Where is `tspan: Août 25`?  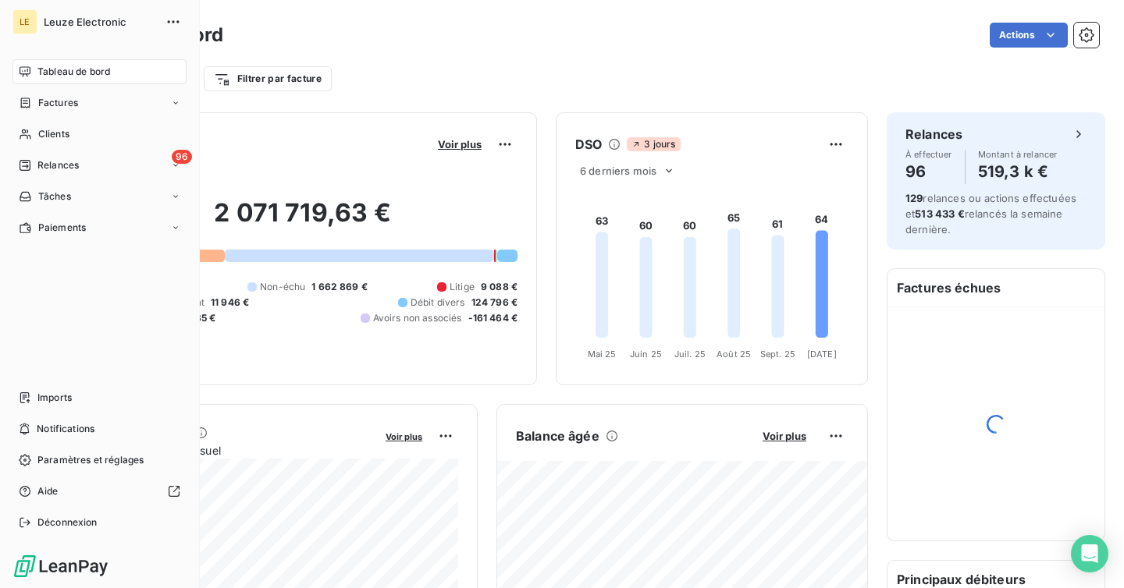 tspan: Août 25 is located at coordinates (734, 354).